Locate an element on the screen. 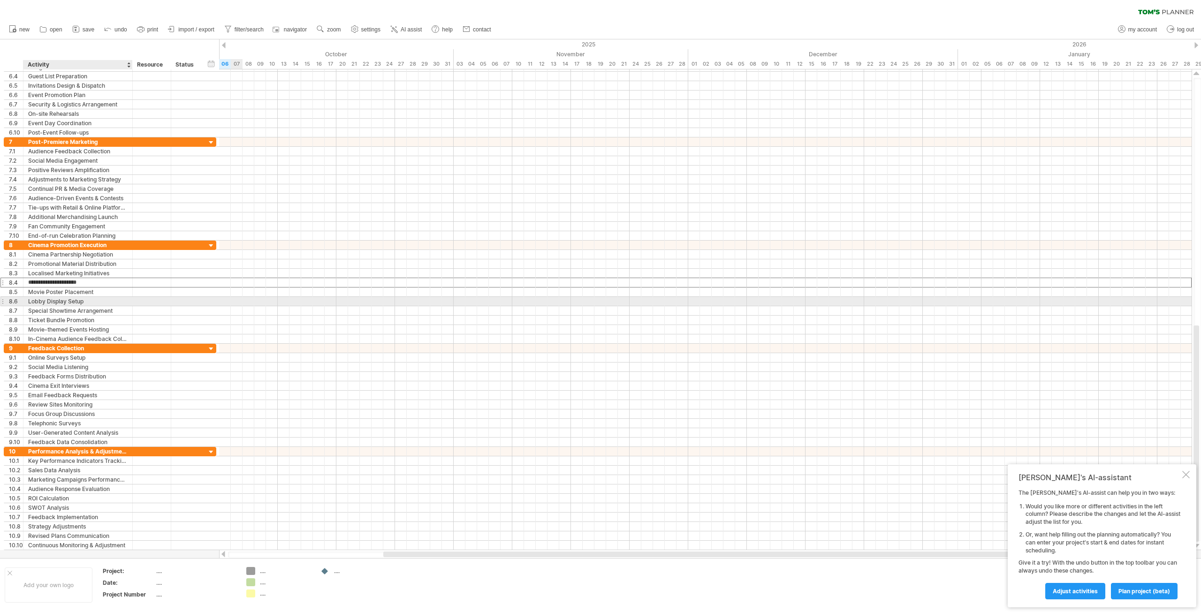  div: Post-Premiere Marketing is located at coordinates (78, 142).